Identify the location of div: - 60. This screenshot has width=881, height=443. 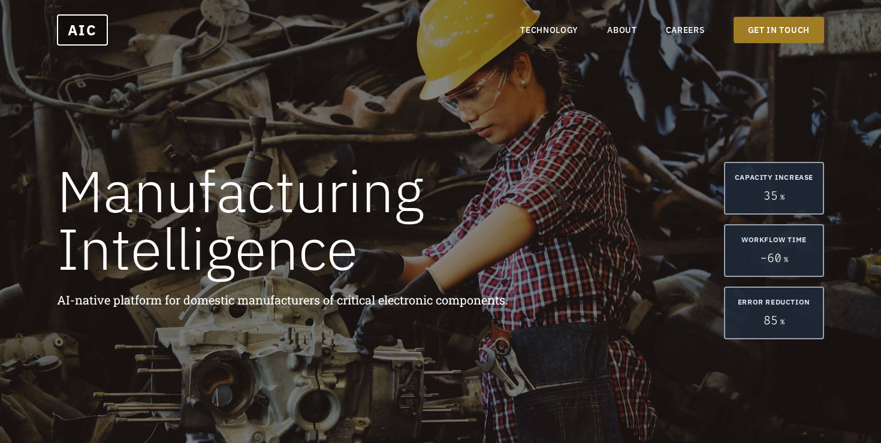
(774, 258).